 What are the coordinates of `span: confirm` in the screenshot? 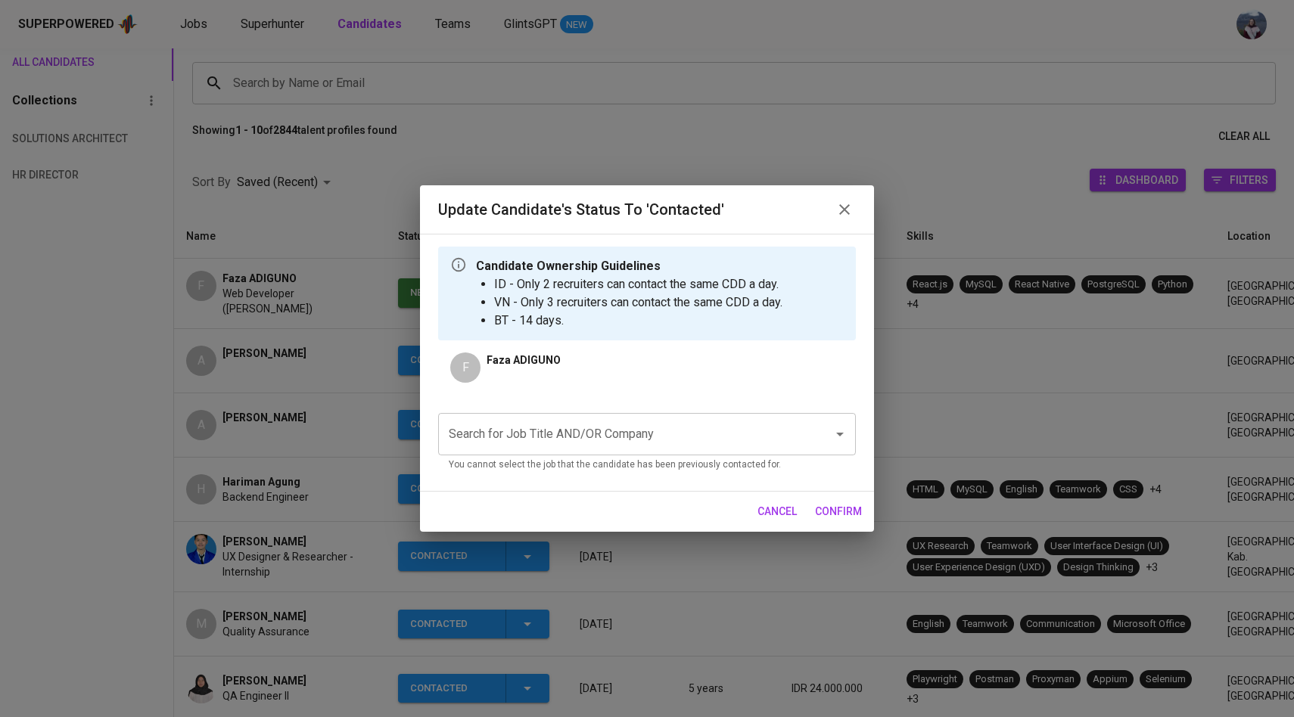 It's located at (838, 511).